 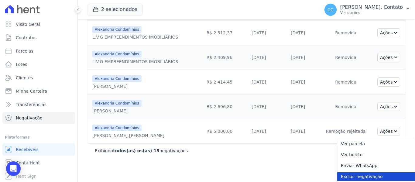 I want to click on td: R$ 2.696,80, so click(x=219, y=107).